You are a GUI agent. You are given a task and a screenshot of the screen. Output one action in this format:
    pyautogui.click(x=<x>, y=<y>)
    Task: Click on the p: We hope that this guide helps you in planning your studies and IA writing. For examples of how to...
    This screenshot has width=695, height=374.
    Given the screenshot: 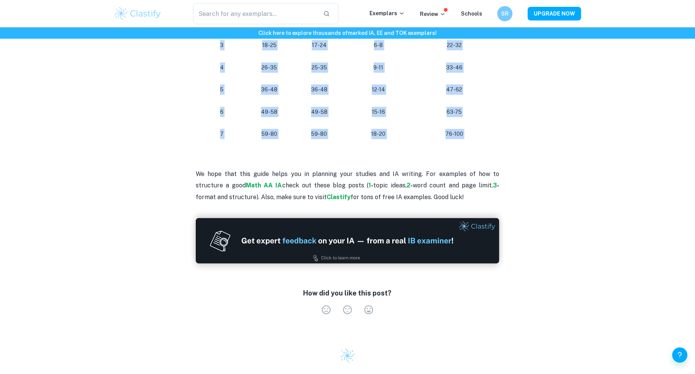 What is the action you would take?
    pyautogui.click(x=347, y=185)
    